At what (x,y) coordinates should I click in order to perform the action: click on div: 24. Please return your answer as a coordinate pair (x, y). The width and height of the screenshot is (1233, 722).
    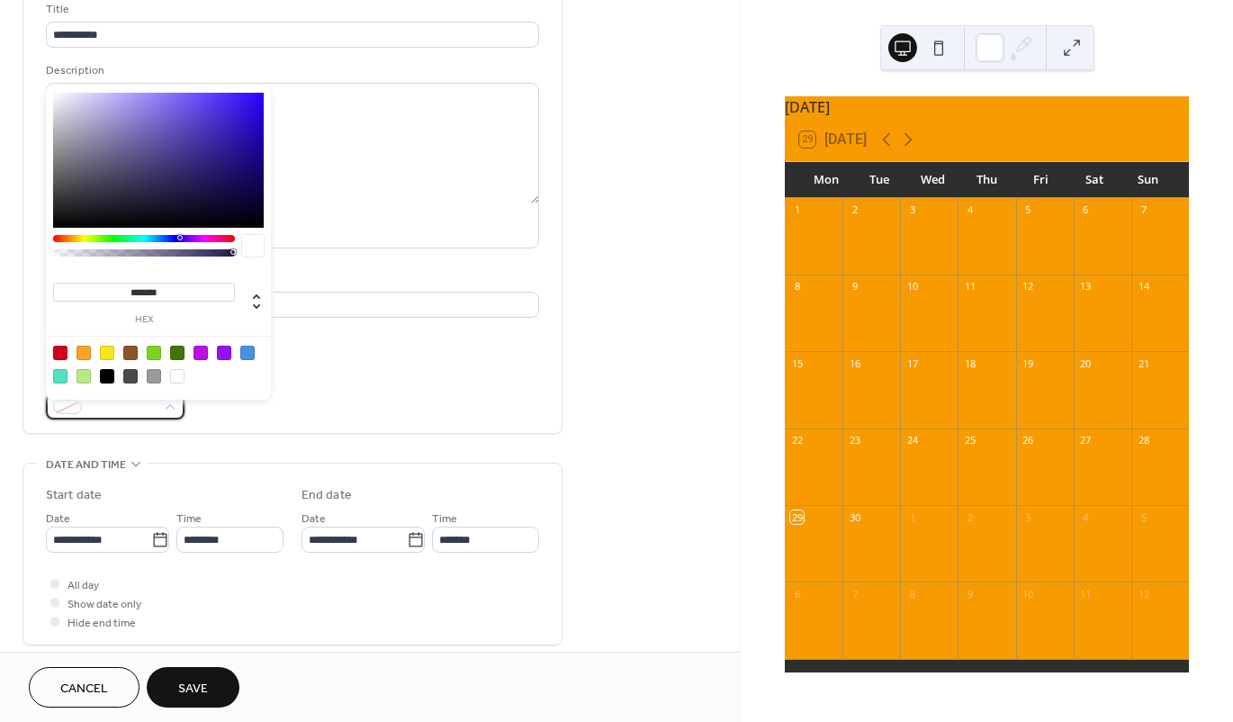
    Looking at the image, I should click on (912, 440).